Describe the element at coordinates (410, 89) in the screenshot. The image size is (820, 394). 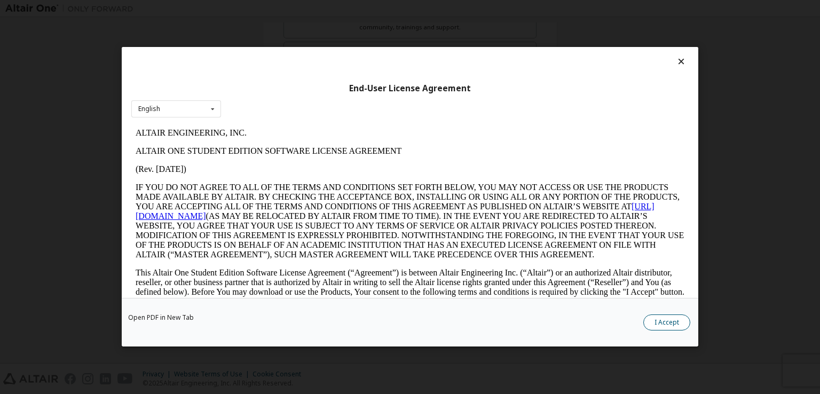
I see `div: End-User License Agreement` at that location.